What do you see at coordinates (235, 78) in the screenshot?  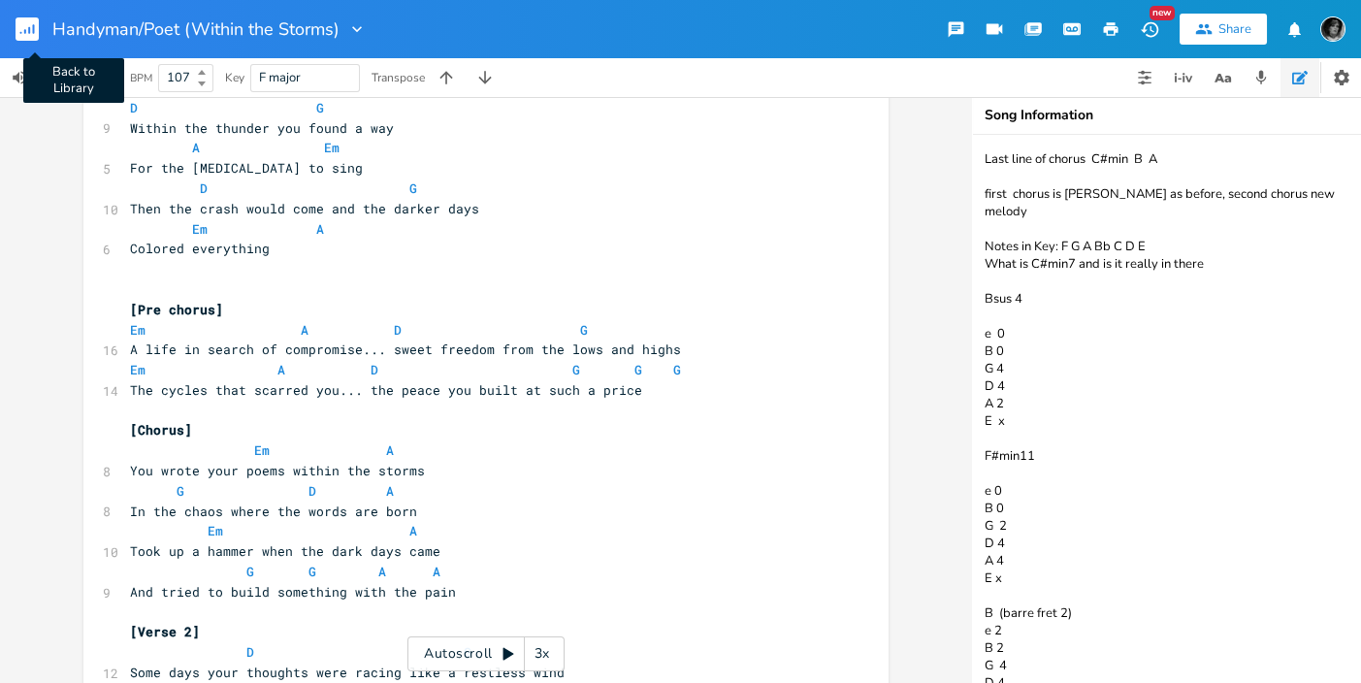 I see `div: Key` at bounding box center [235, 78].